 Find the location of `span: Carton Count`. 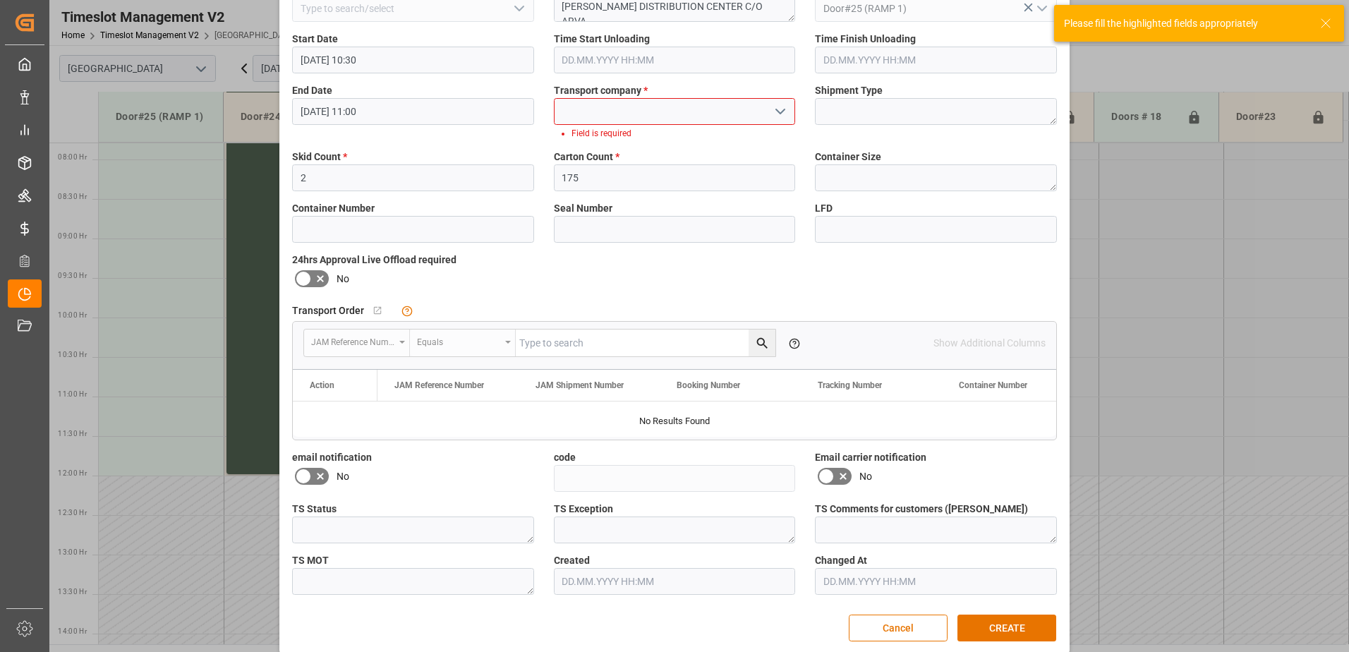

span: Carton Count is located at coordinates (586, 157).